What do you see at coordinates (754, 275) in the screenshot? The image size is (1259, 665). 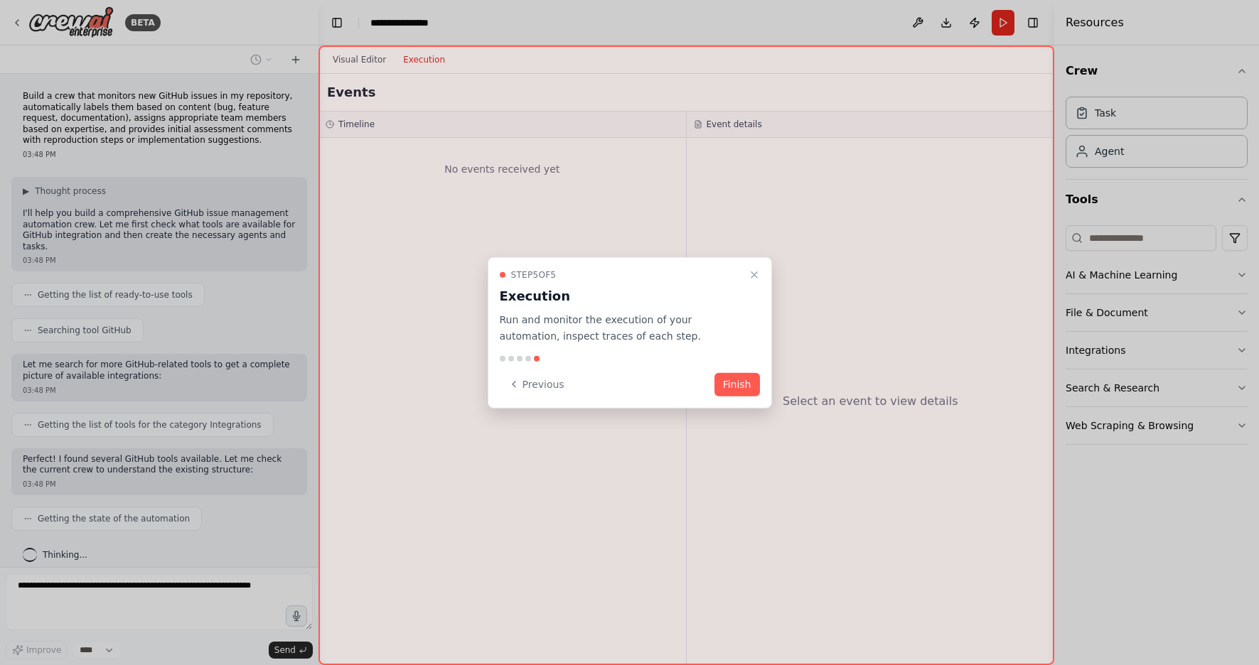 I see `button: Close walkthrough` at bounding box center [754, 275].